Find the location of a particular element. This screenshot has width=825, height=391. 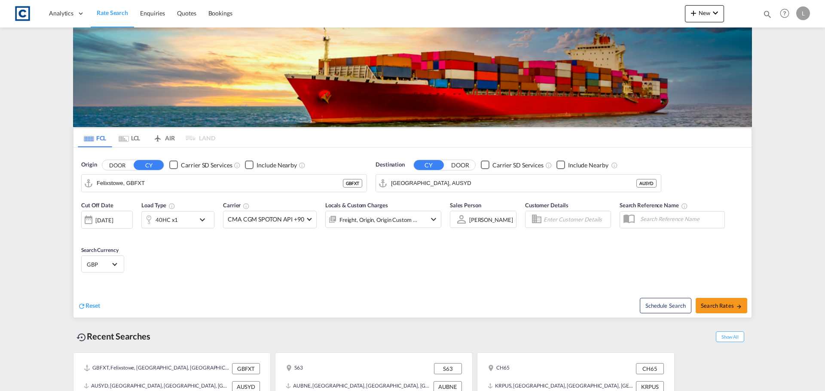

img: LCL+%26+FCL+BACKGROUND.png is located at coordinates (412, 77).